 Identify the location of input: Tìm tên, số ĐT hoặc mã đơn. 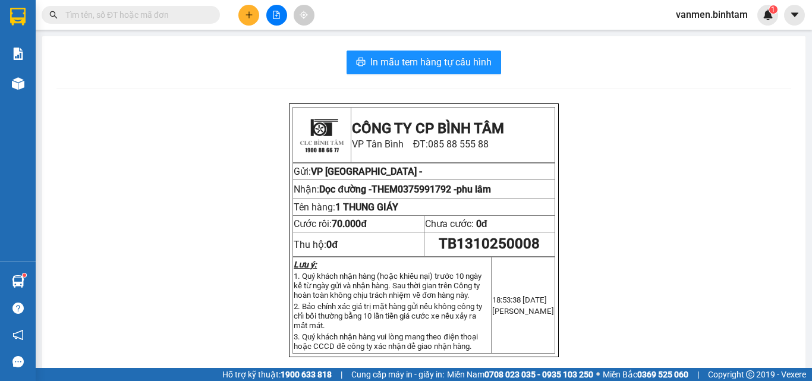
(136, 15).